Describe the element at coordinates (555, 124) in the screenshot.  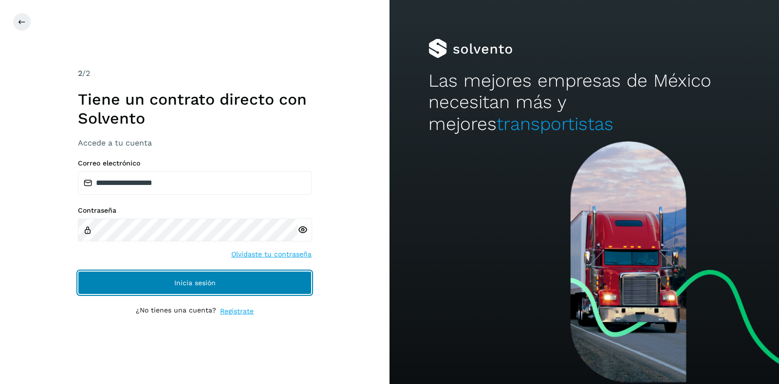
I see `span: transportistas` at that location.